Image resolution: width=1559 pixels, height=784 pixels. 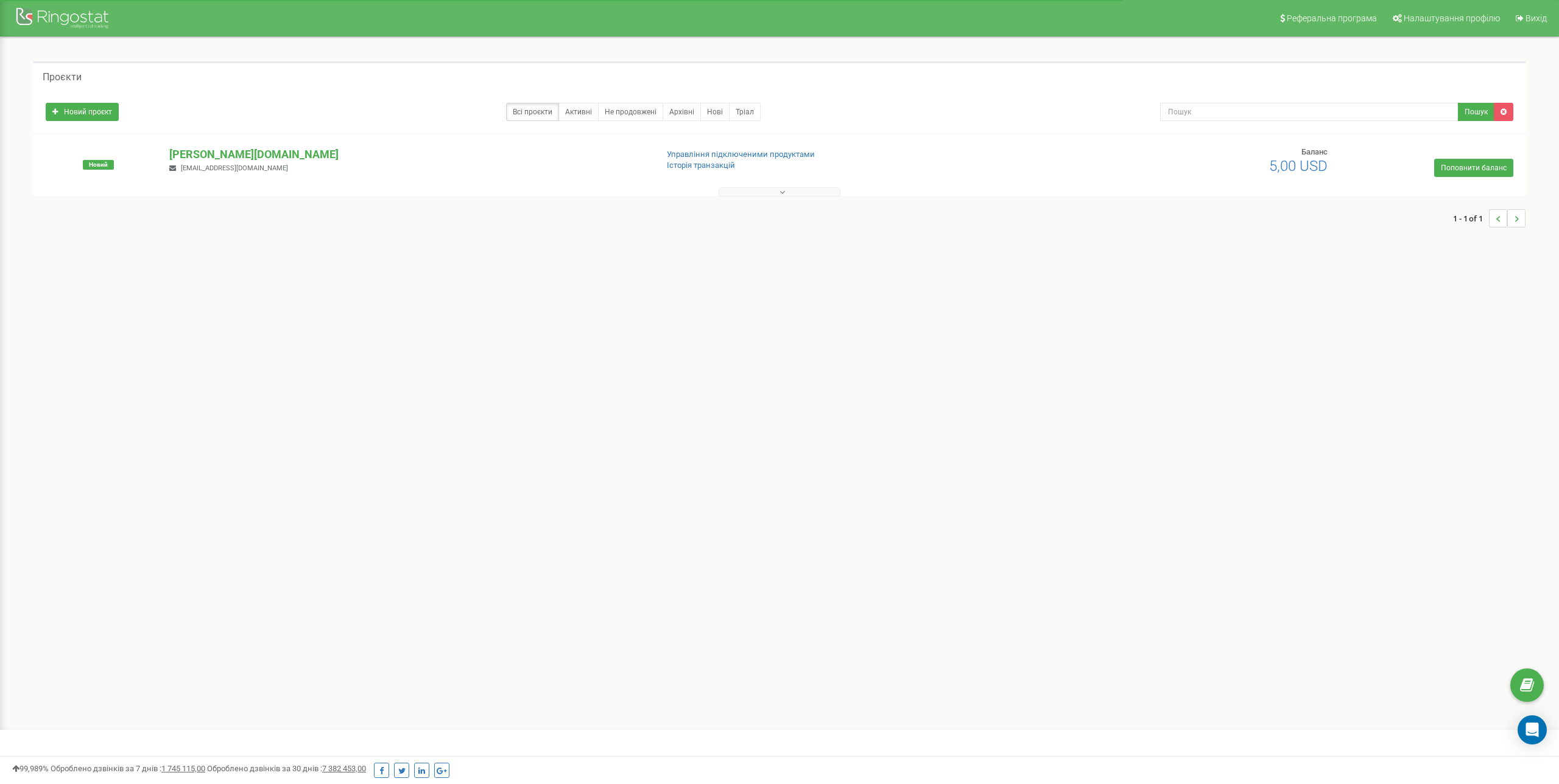 What do you see at coordinates (1532, 730) in the screenshot?
I see `div: Open Intercom Messenger` at bounding box center [1532, 730].